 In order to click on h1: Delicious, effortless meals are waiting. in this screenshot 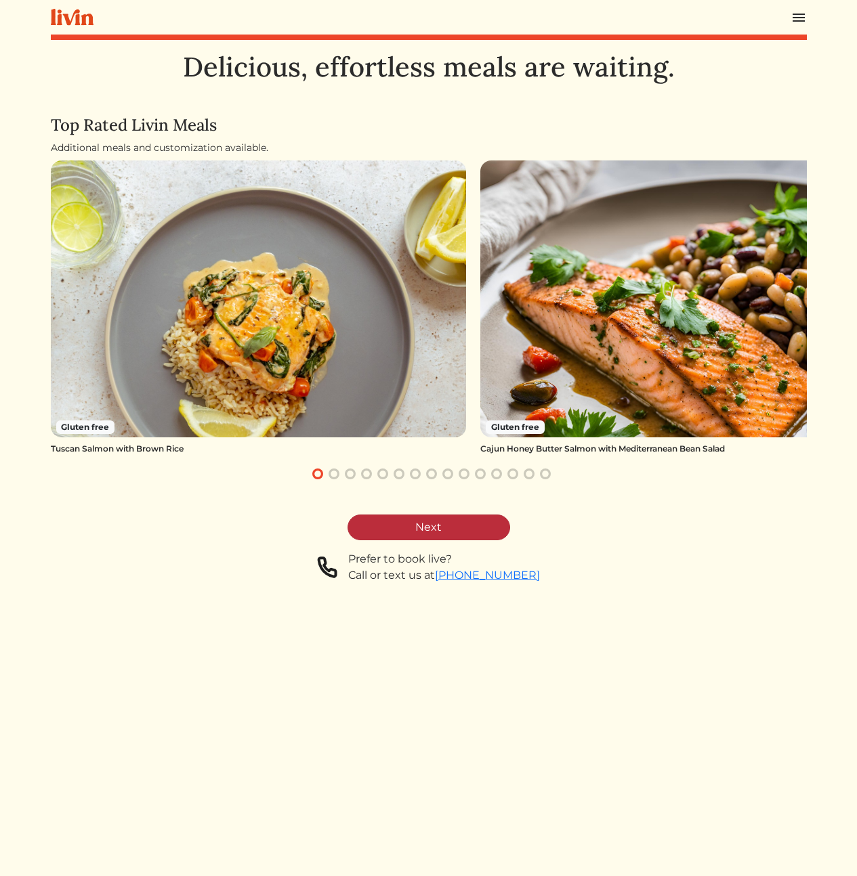, I will do `click(429, 67)`.